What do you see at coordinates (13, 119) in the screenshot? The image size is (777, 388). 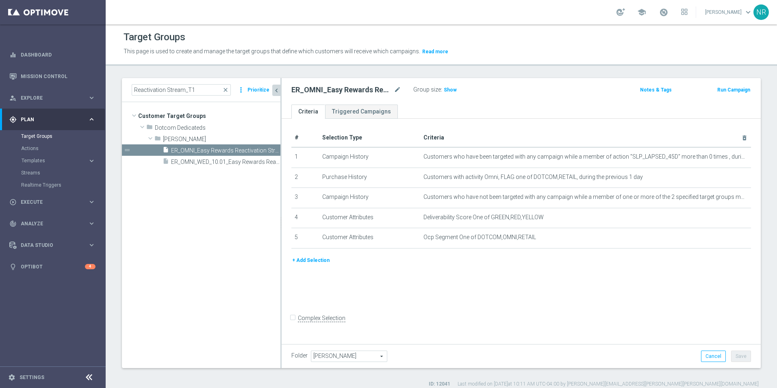 I see `i: gps_fixed` at bounding box center [13, 119].